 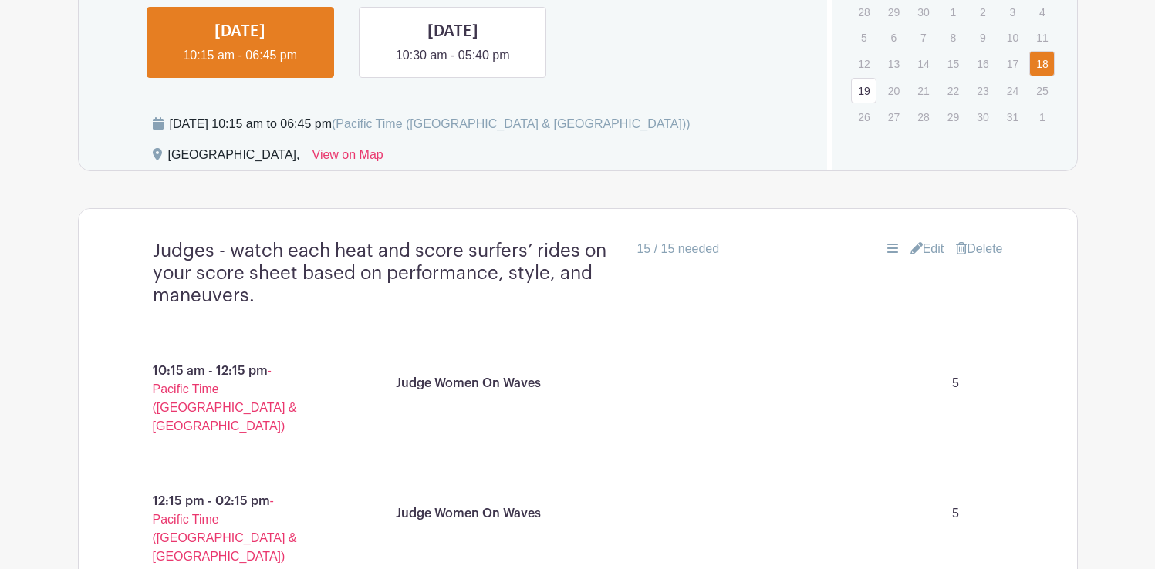 I want to click on a: 18, so click(x=1042, y=63).